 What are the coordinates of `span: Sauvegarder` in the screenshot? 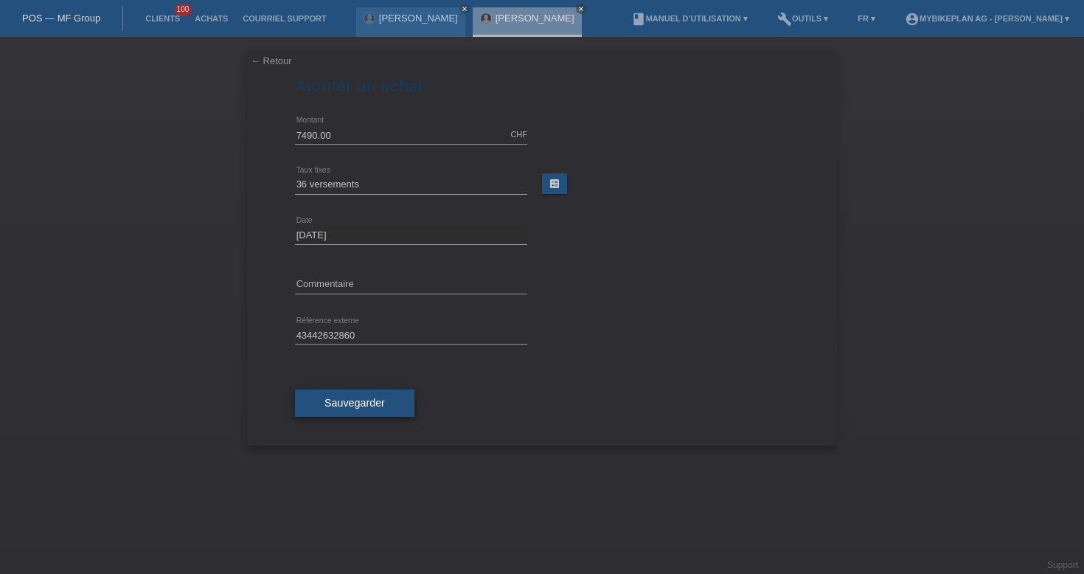 It's located at (355, 403).